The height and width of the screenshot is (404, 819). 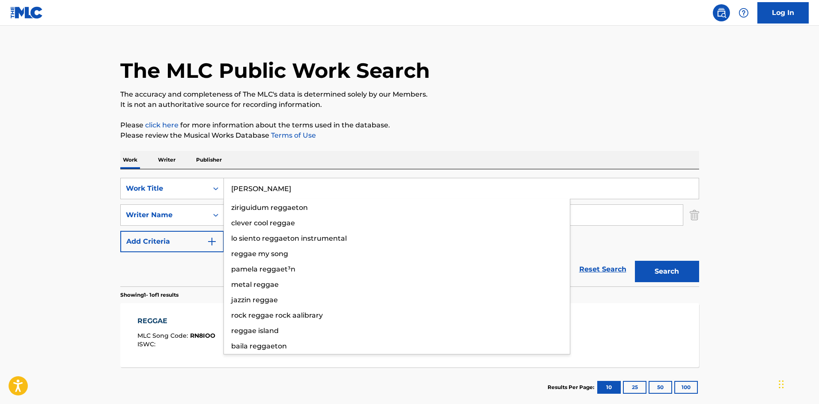 I want to click on p: Please for more information about the terms used in the database., so click(x=410, y=125).